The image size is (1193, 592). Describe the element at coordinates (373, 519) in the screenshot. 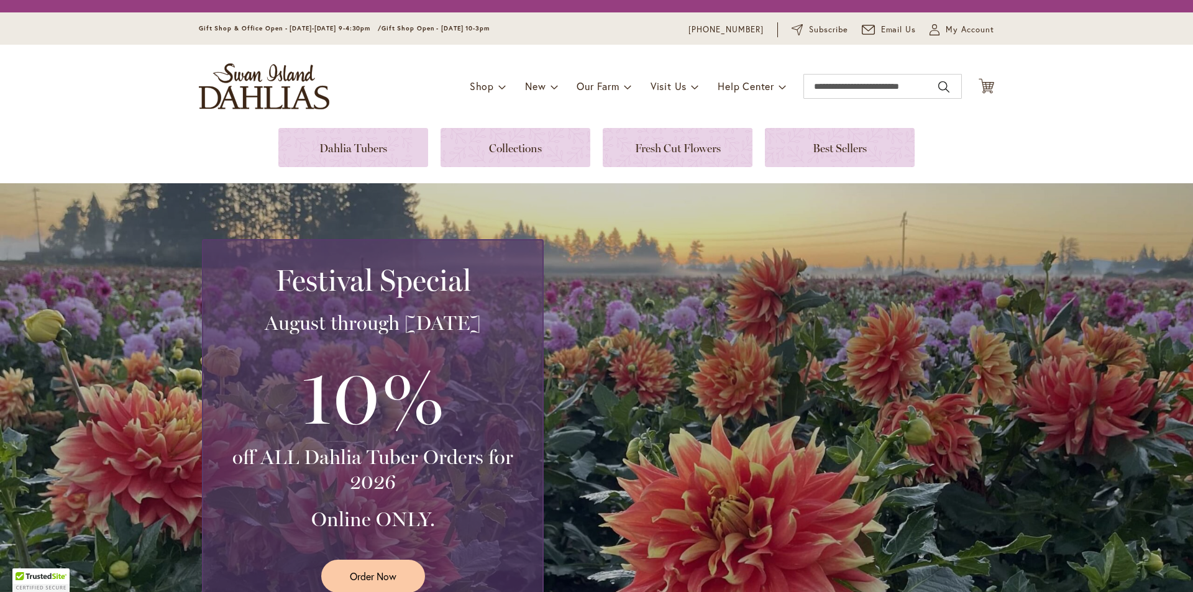

I see `h3: Online ONLY.` at that location.